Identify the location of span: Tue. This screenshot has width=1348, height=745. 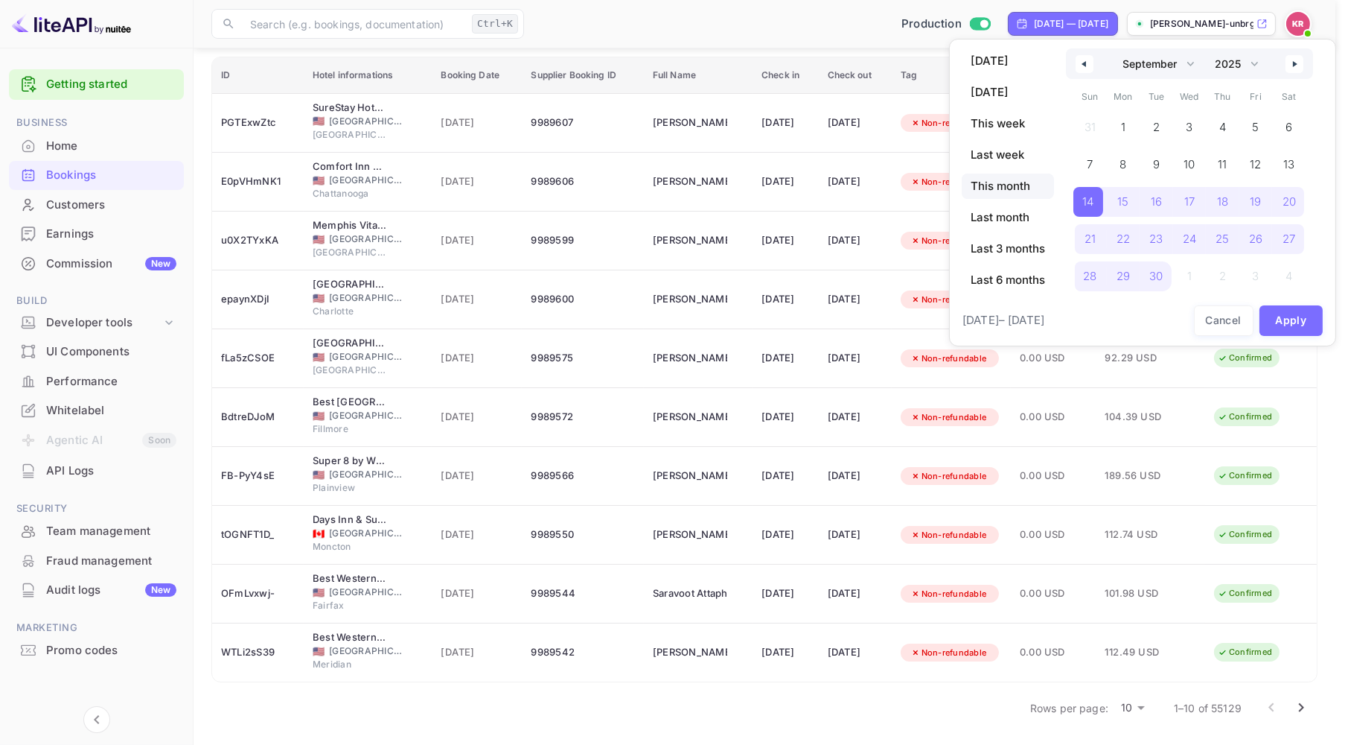
(1156, 97).